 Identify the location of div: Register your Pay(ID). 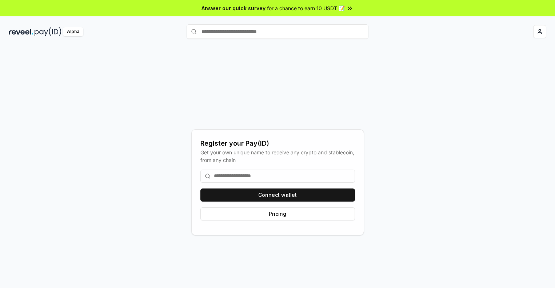
(277, 144).